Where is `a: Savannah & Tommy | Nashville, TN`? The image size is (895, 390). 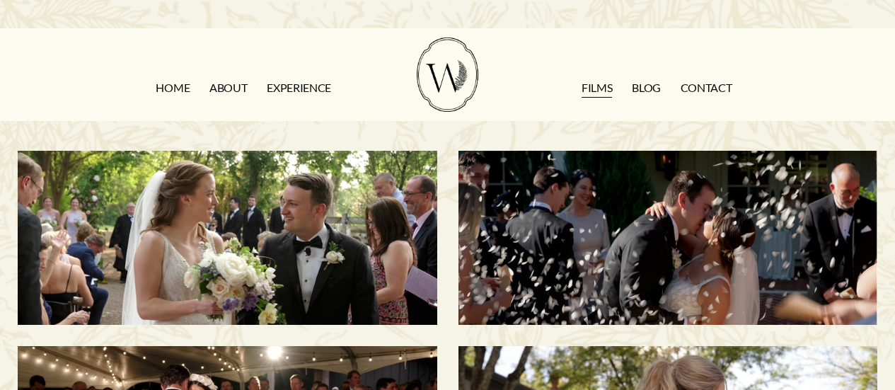 a: Savannah & Tommy | Nashville, TN is located at coordinates (668, 238).